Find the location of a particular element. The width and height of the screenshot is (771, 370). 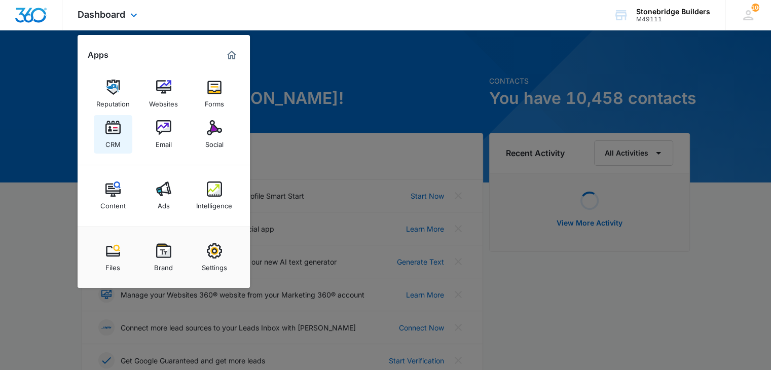

a: Intelligence is located at coordinates (215, 196).